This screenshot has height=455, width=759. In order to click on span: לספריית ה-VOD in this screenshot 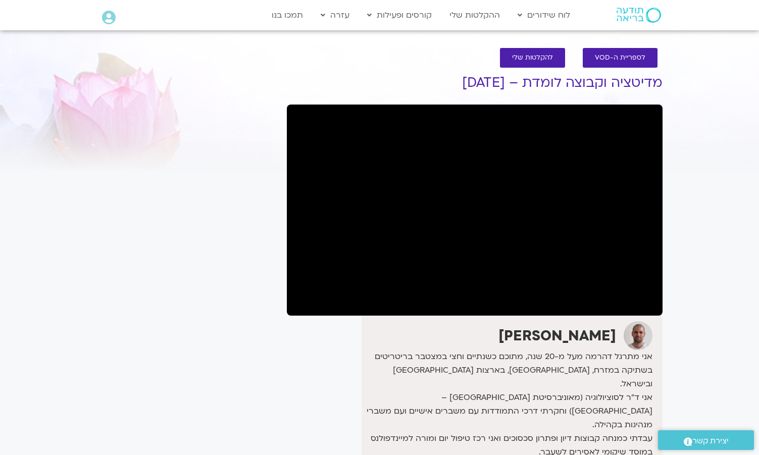, I will do `click(620, 58)`.